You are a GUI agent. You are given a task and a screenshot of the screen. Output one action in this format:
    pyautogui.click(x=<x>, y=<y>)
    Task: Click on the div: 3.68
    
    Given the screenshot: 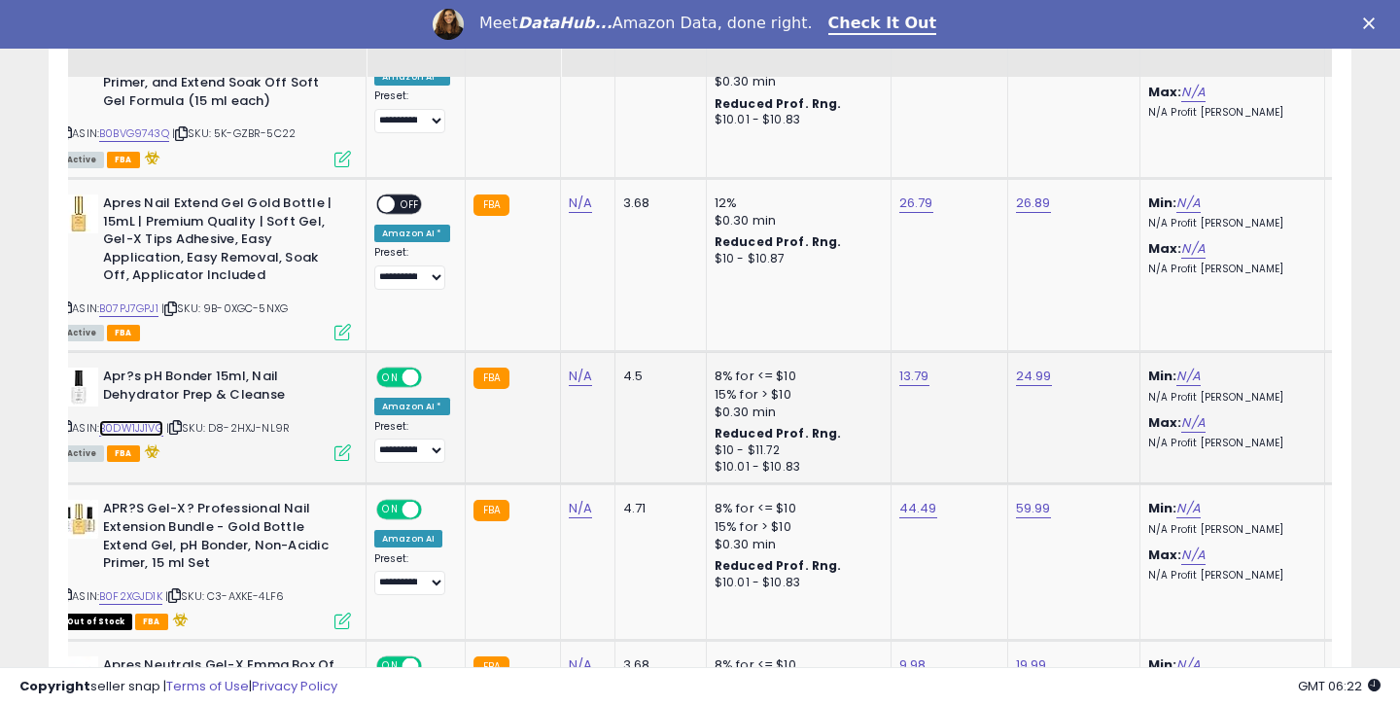 What is the action you would take?
    pyautogui.click(x=657, y=203)
    